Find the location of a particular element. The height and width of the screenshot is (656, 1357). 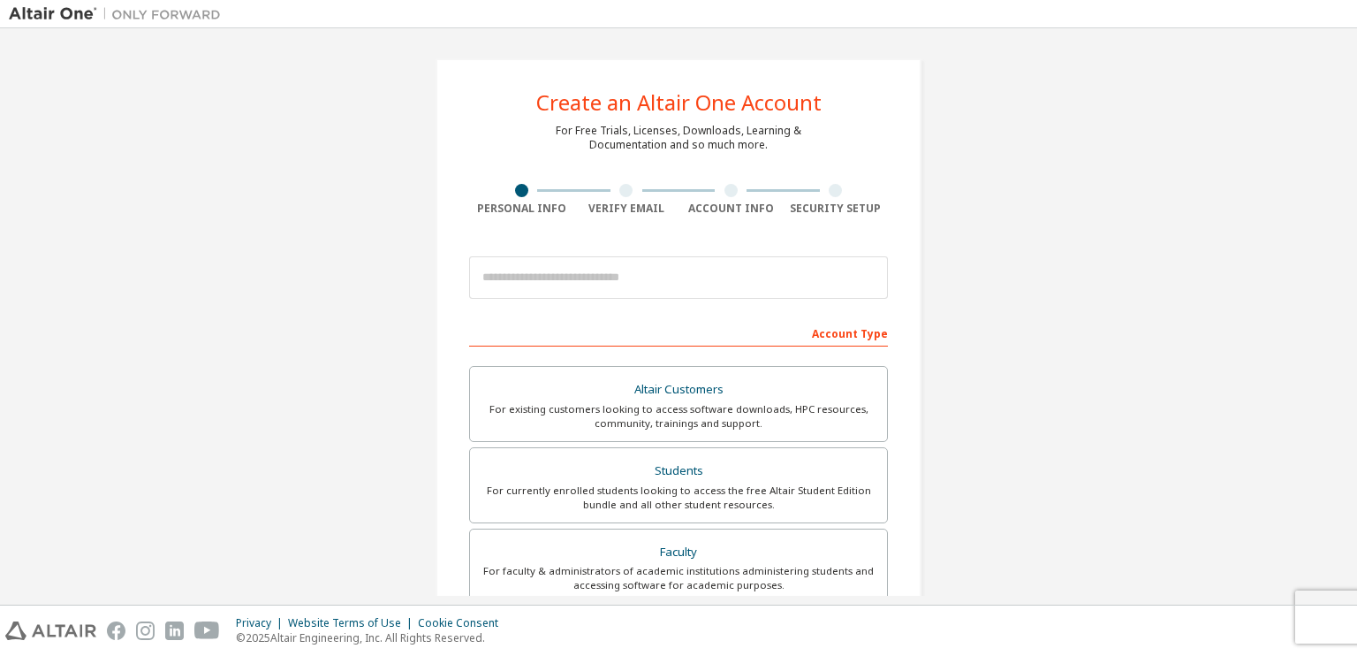

div: Students is located at coordinates (679, 471).